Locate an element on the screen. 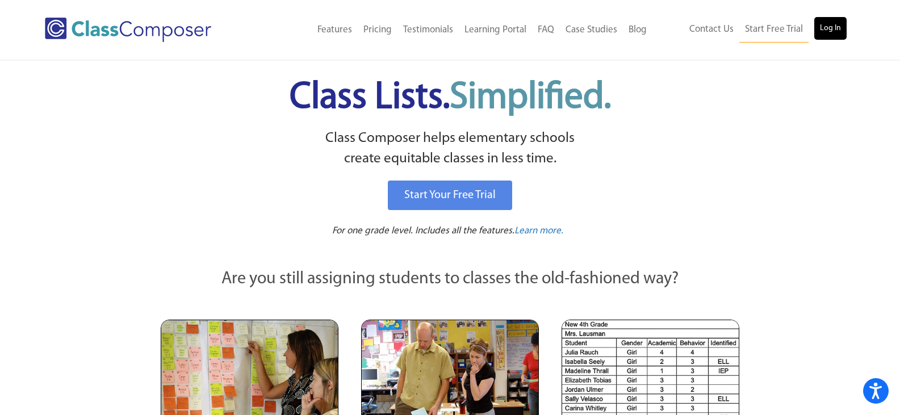 Image resolution: width=900 pixels, height=415 pixels. a: Start Free Trial is located at coordinates (774, 30).